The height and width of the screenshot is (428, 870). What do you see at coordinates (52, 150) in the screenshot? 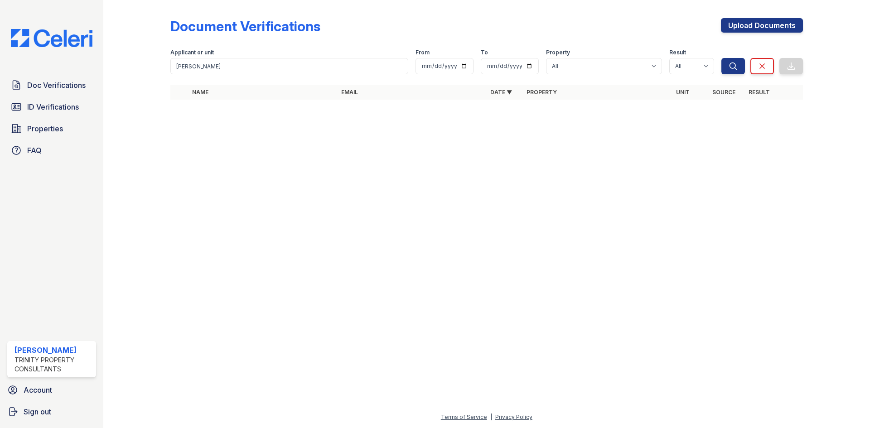
I see `a: FAQ` at bounding box center [52, 150].